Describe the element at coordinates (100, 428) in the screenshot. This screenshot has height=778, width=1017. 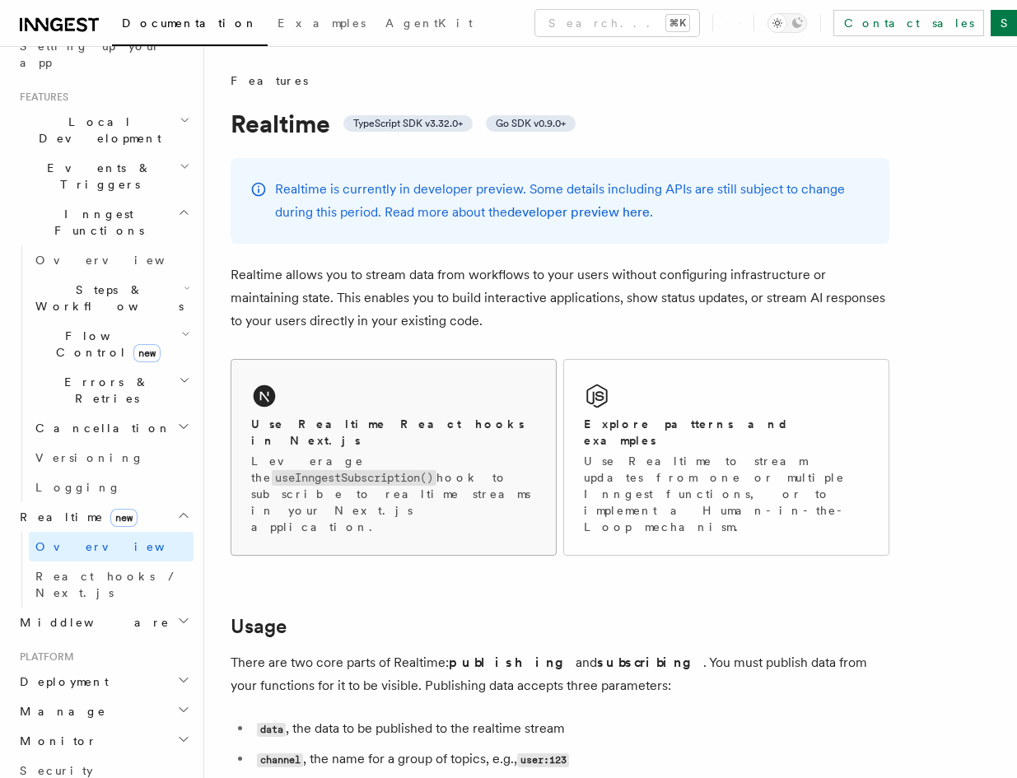
I see `span: Cancellation` at that location.